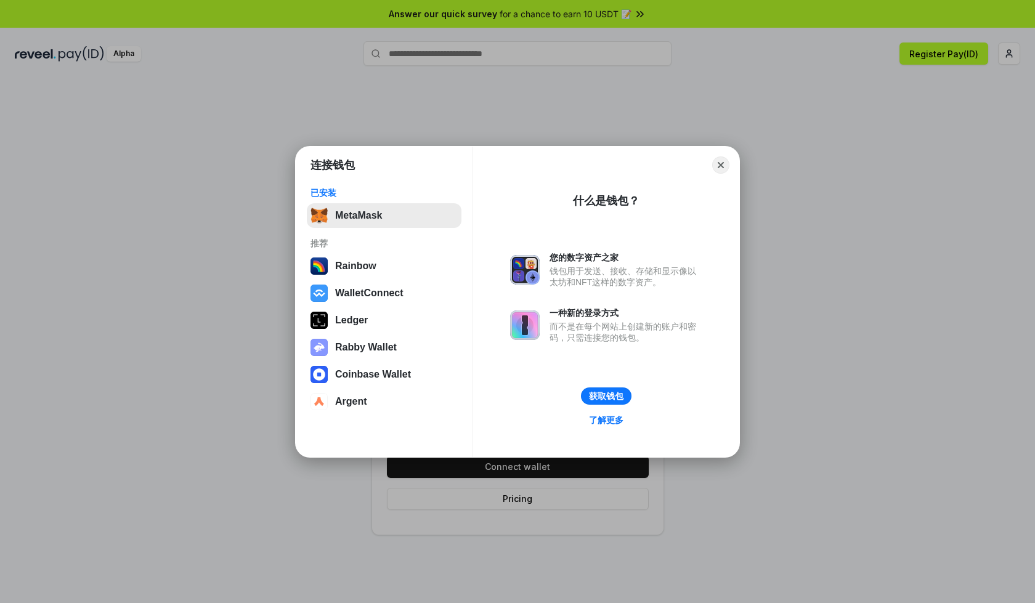 The image size is (1035, 603). I want to click on div: 了解更多, so click(606, 420).